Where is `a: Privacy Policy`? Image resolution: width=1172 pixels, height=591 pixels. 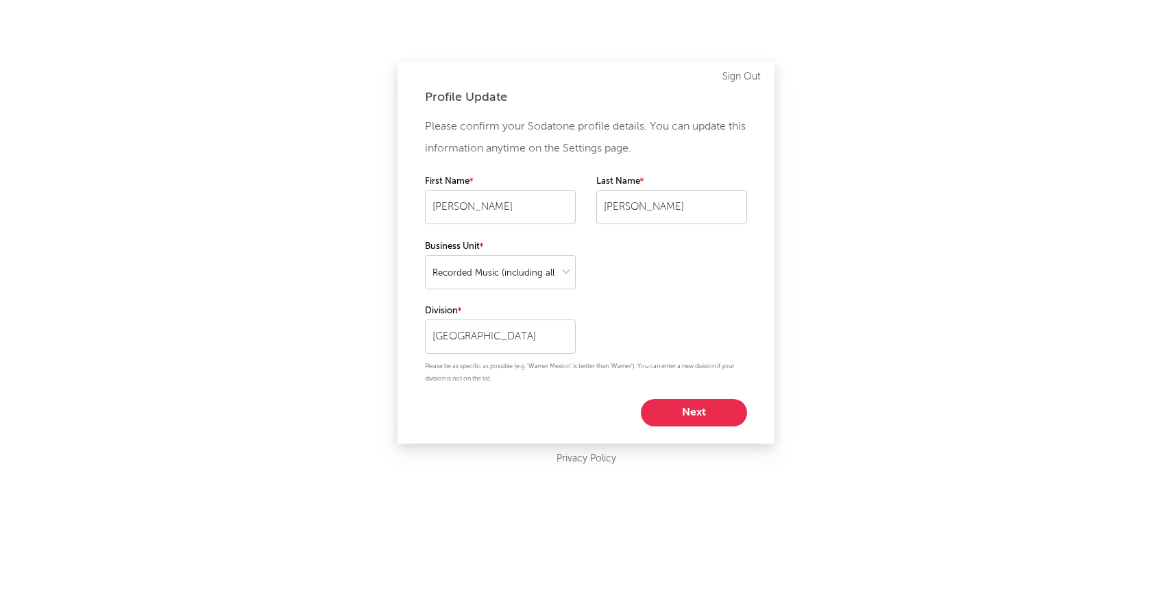 a: Privacy Policy is located at coordinates (586, 459).